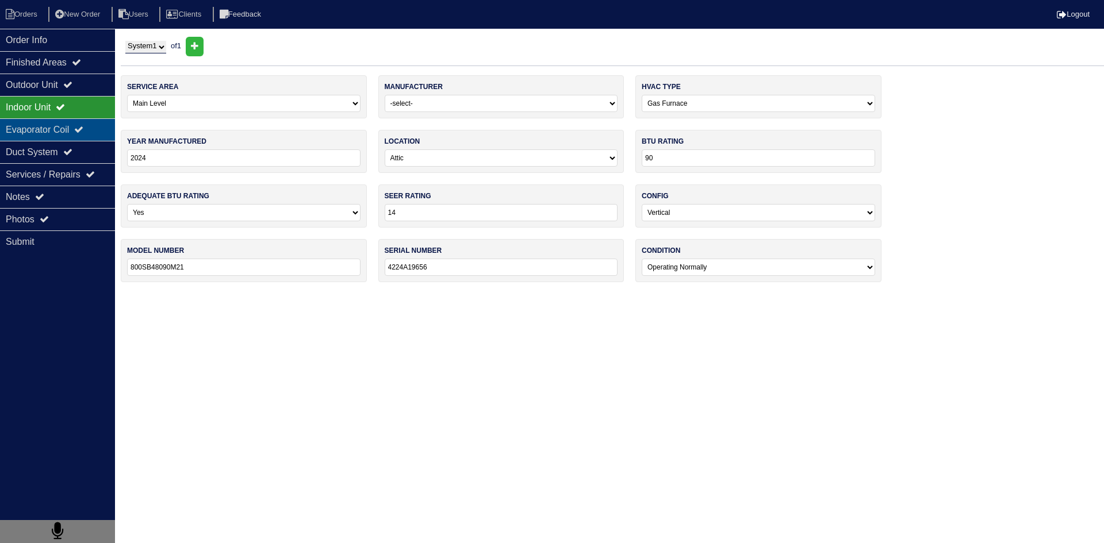 Image resolution: width=1104 pixels, height=543 pixels. What do you see at coordinates (135, 14) in the screenshot?
I see `a: Users` at bounding box center [135, 14].